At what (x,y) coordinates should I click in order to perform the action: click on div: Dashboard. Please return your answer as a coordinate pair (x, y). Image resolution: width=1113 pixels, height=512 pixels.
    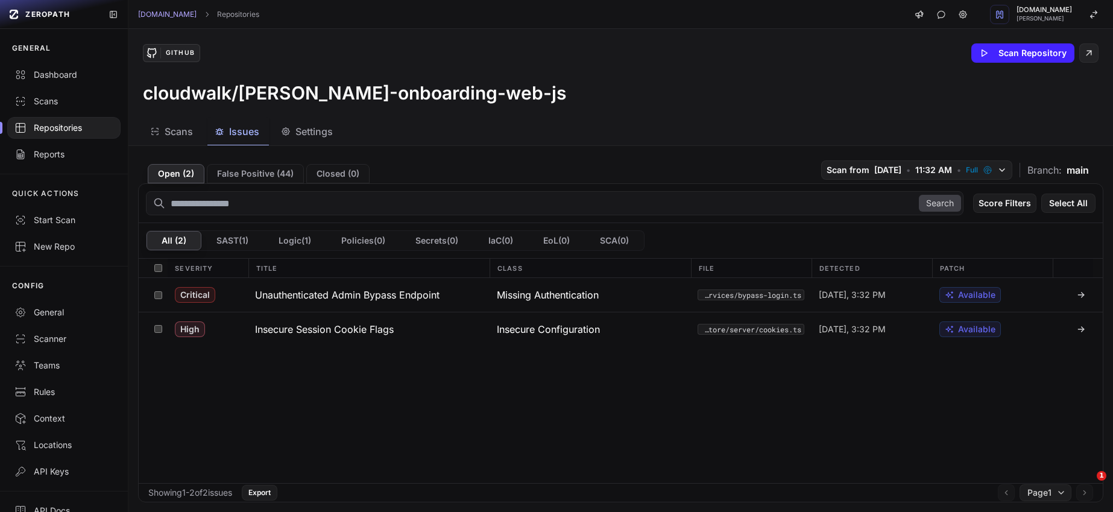
    Looking at the image, I should click on (64, 75).